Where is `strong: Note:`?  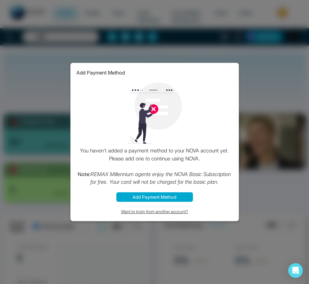 strong: Note: is located at coordinates (85, 174).